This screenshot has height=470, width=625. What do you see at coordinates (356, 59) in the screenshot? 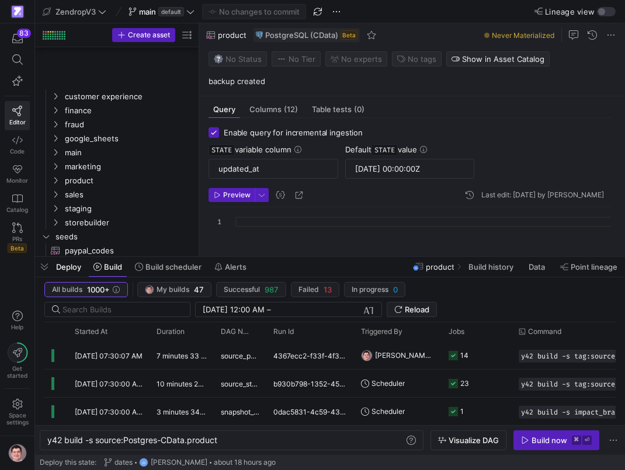
I see `button: No experts` at bounding box center [356, 59].